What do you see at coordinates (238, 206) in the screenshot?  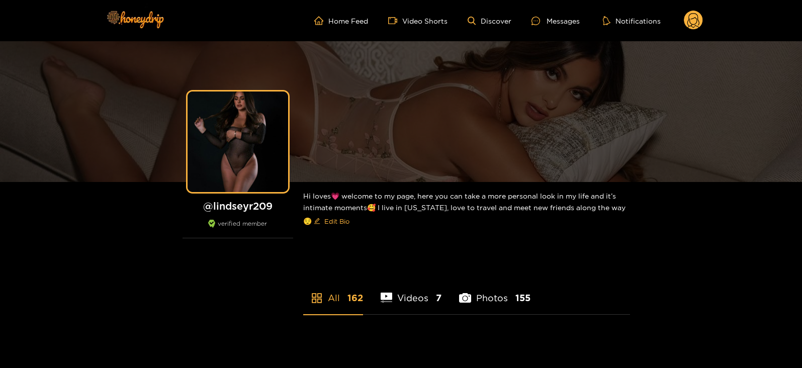 I see `h1: @ lindseyr209` at bounding box center [238, 206].